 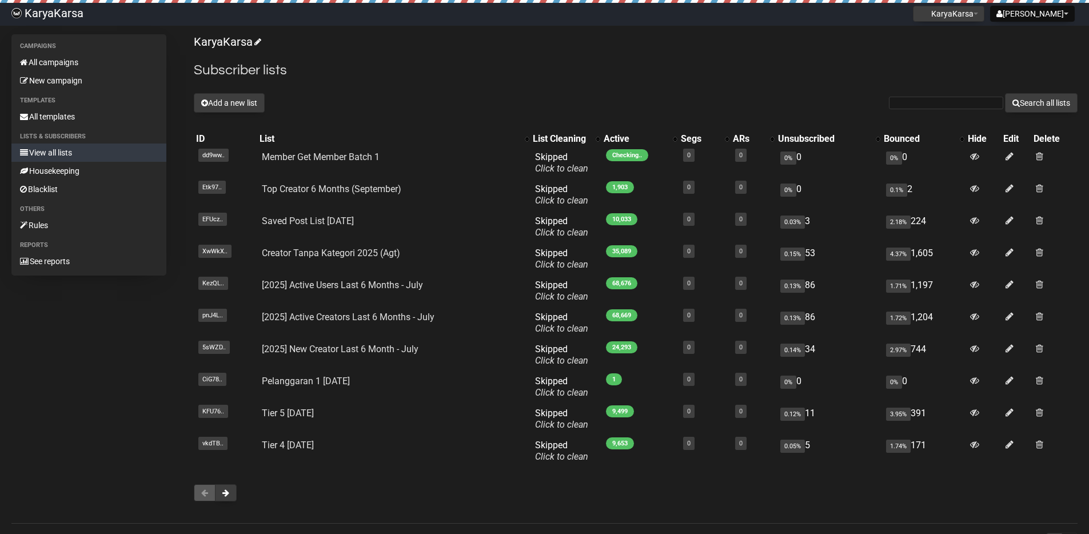 What do you see at coordinates (1054, 139) in the screenshot?
I see `div: Delete` at bounding box center [1054, 139].